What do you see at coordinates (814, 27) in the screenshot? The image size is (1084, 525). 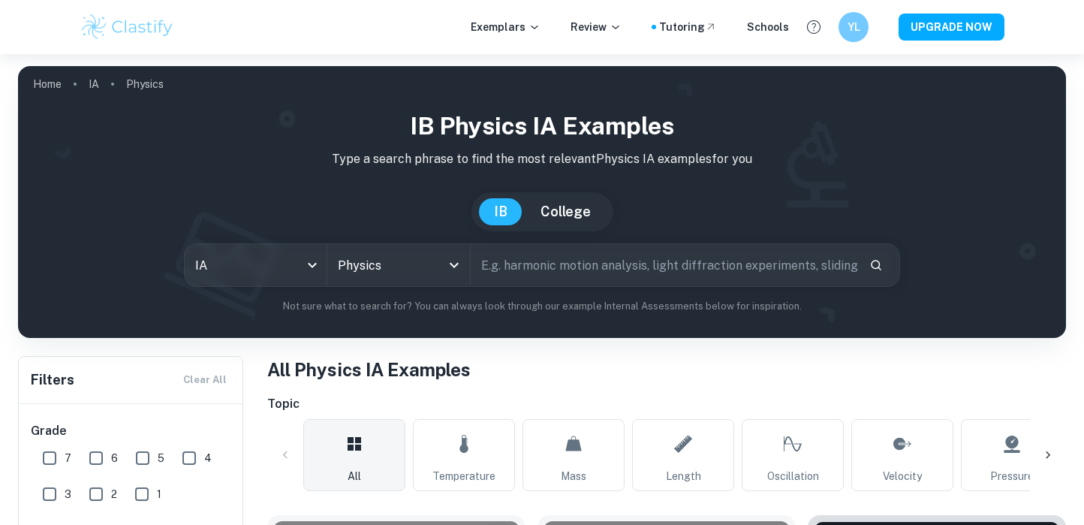 I see `button: Help and Feedback` at bounding box center [814, 27].